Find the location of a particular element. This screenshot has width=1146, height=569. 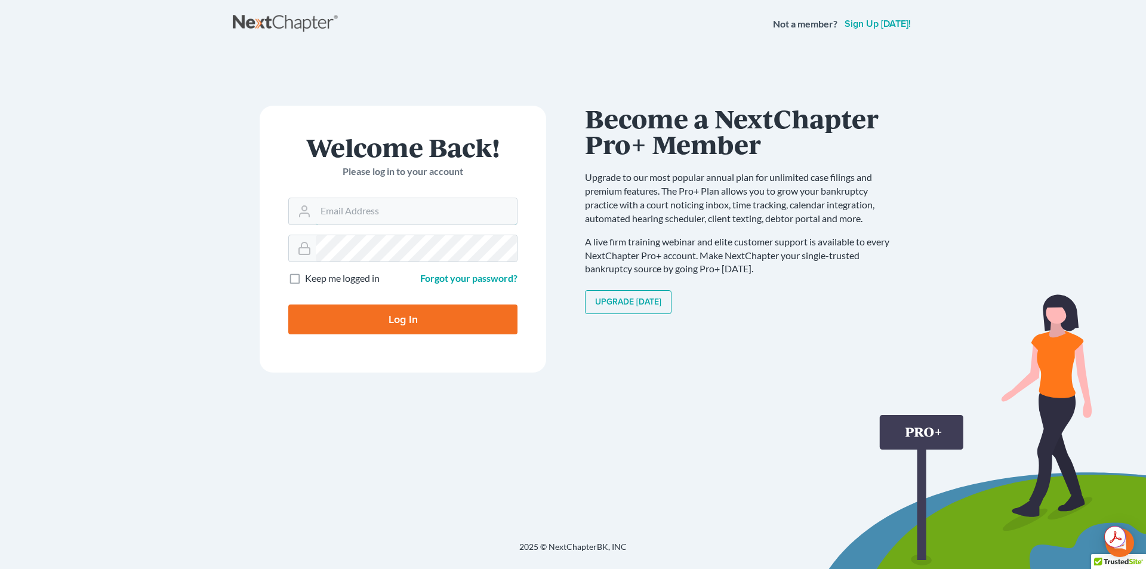

div: 2025 © NextChapterBK, INC is located at coordinates (573, 551).